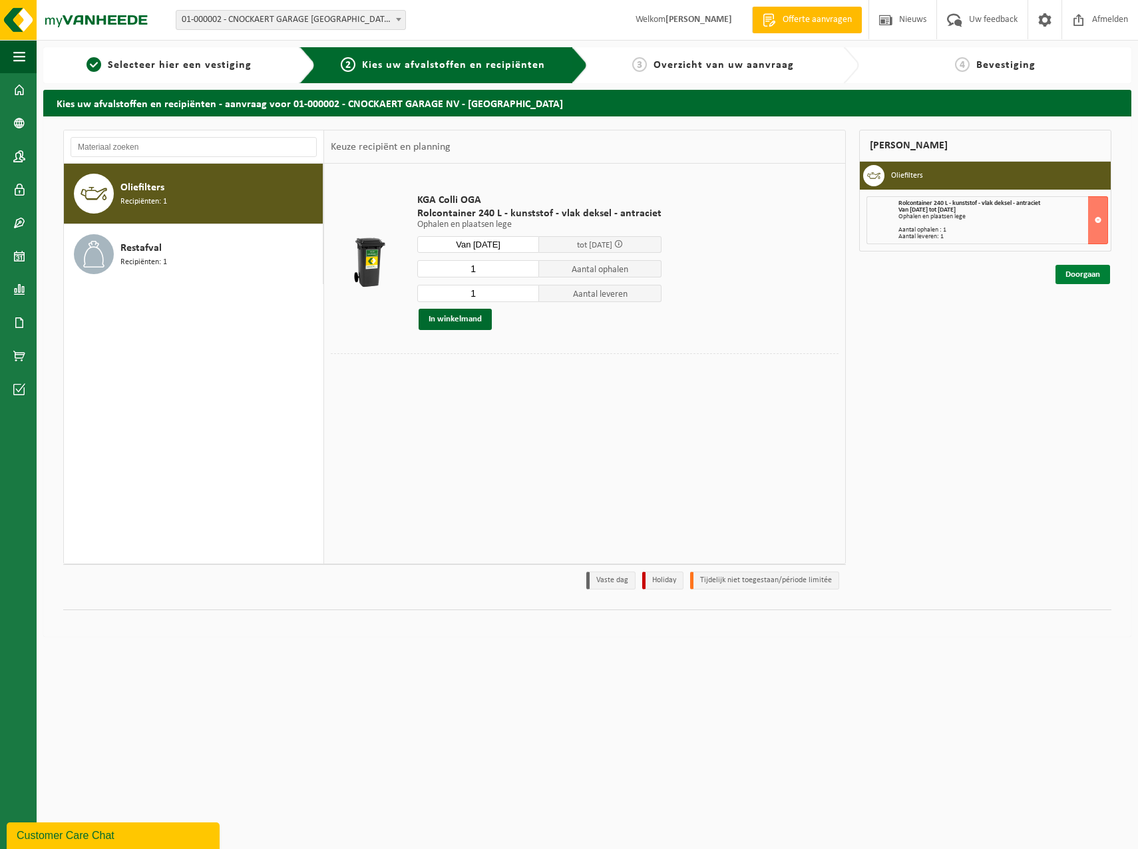 The width and height of the screenshot is (1138, 849). What do you see at coordinates (1003, 217) in the screenshot?
I see `div: Ophalen en plaatsen lege` at bounding box center [1003, 217].